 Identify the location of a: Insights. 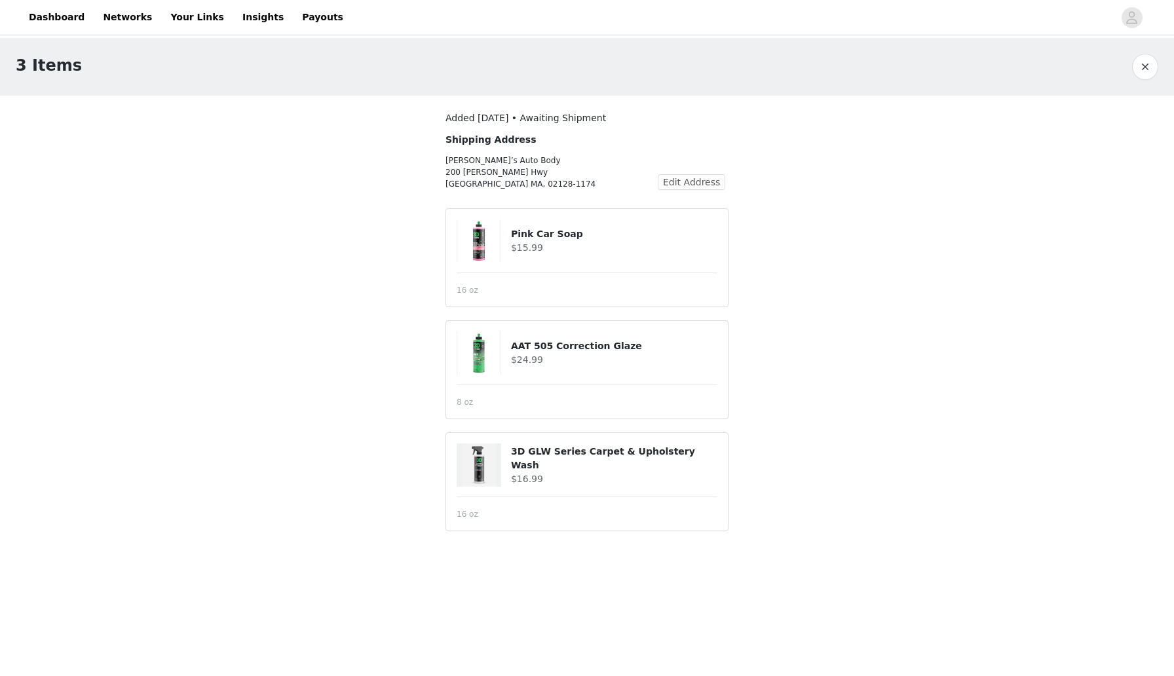
(263, 17).